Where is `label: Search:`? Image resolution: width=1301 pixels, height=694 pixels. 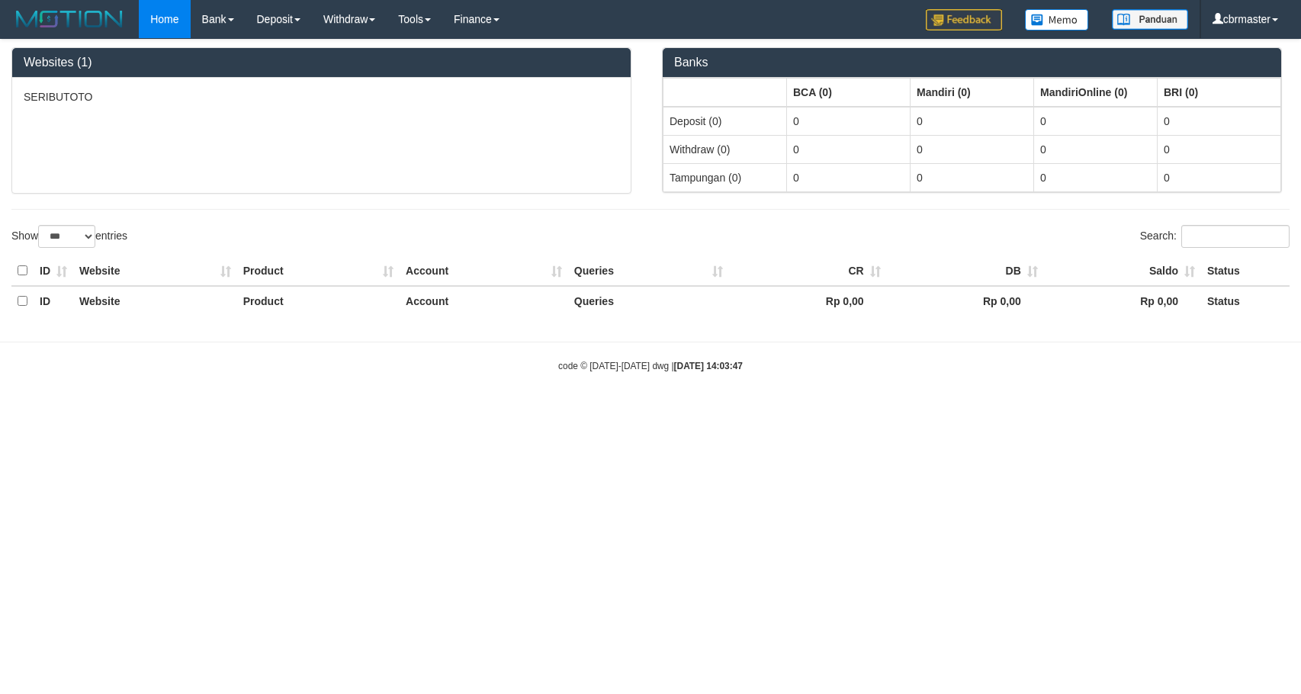
label: Search: is located at coordinates (1214, 236).